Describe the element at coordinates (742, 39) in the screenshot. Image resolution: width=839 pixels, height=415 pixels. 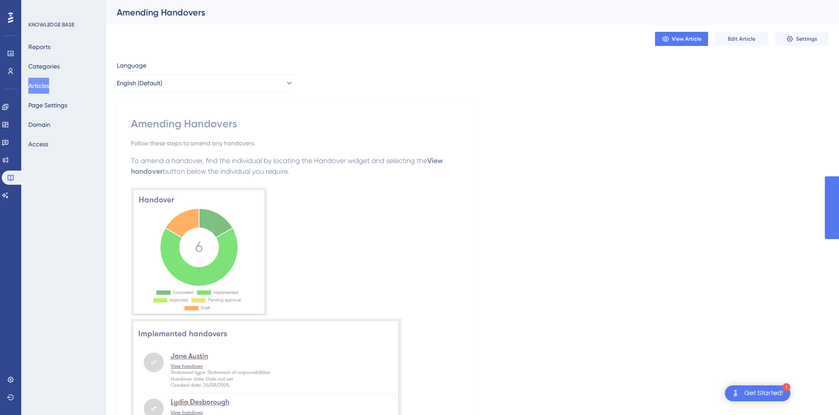
I see `button: Edit Article` at that location.